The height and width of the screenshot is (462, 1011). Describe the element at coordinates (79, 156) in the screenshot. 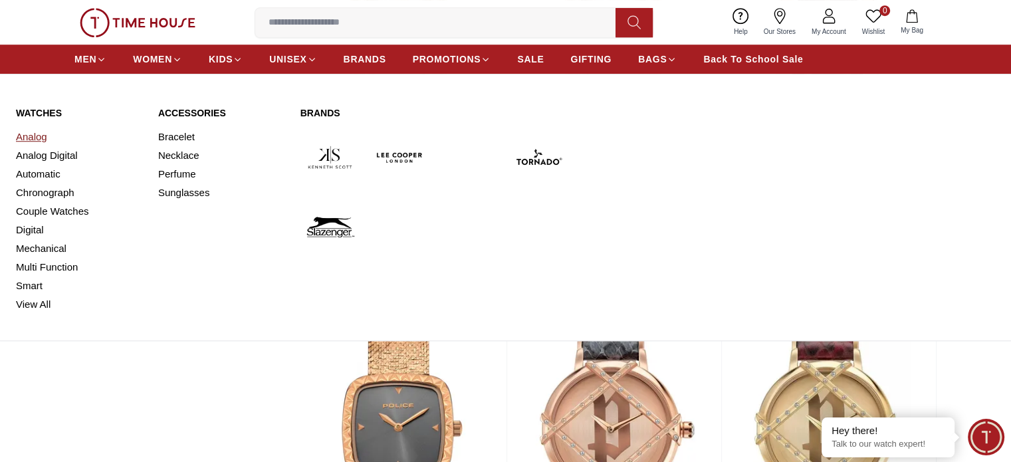

I see `a: Analog Digital` at that location.